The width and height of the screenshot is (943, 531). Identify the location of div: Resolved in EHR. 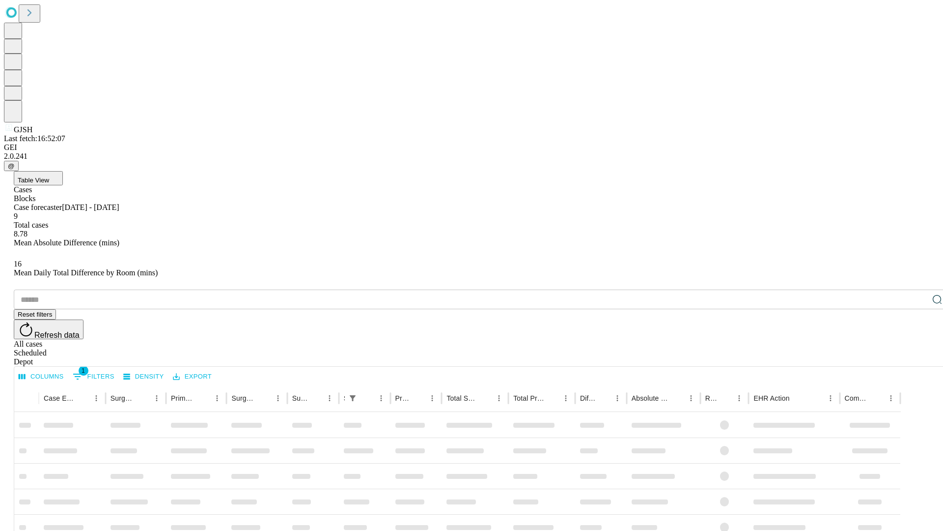
(712, 398).